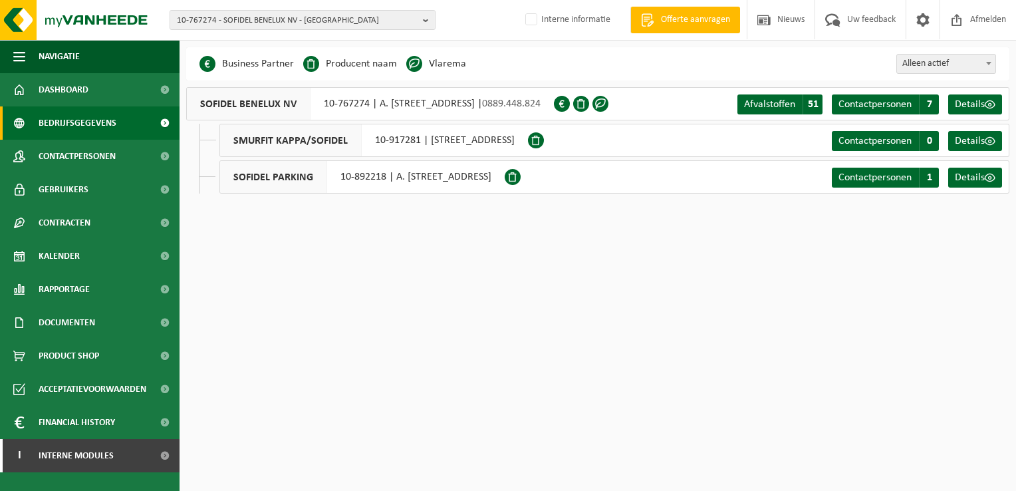 This screenshot has width=1016, height=491. I want to click on span: Navigatie, so click(59, 57).